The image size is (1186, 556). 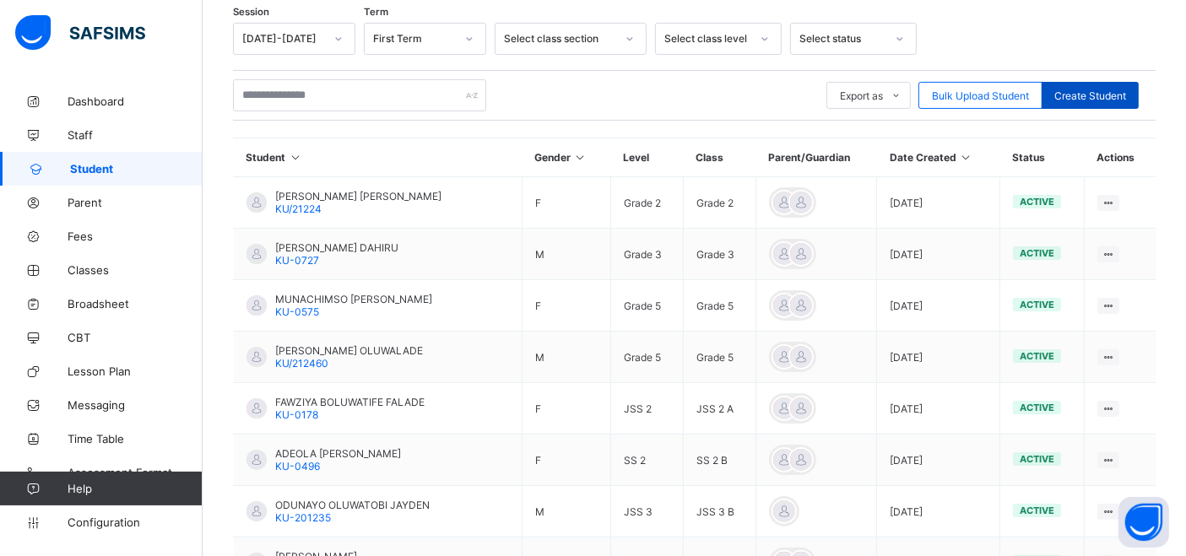 What do you see at coordinates (939, 158) in the screenshot?
I see `th: Date Created` at bounding box center [939, 158].